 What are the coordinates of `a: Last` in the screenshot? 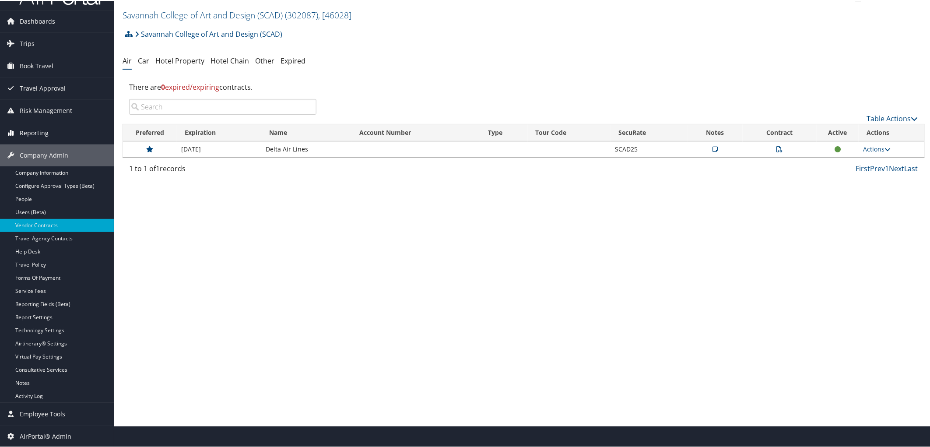 It's located at (911, 168).